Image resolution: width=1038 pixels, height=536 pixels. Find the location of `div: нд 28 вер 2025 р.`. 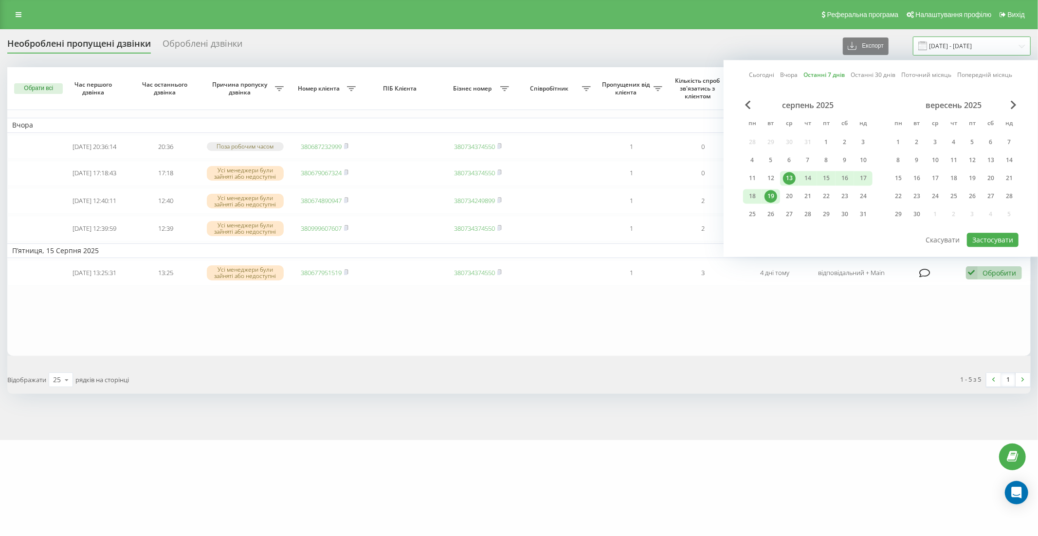

div: нд 28 вер 2025 р. is located at coordinates (1009, 196).